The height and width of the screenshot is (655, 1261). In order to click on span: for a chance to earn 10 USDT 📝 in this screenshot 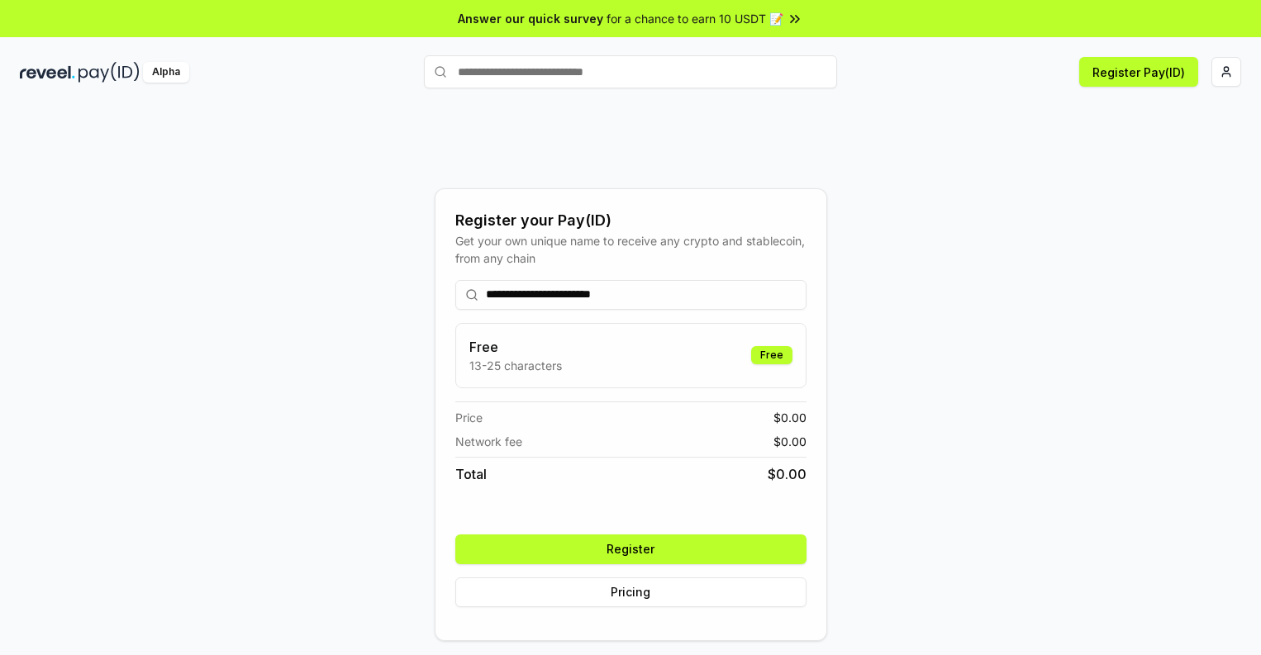, I will do `click(695, 18)`.